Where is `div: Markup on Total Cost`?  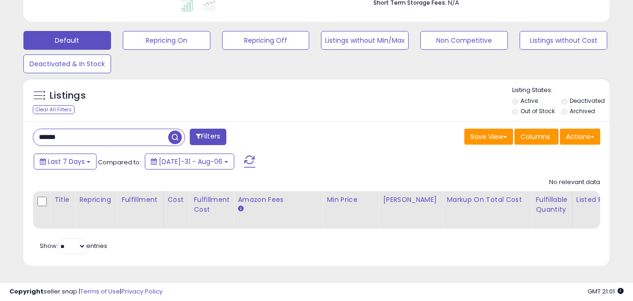 div: Markup on Total Cost is located at coordinates (487, 199).